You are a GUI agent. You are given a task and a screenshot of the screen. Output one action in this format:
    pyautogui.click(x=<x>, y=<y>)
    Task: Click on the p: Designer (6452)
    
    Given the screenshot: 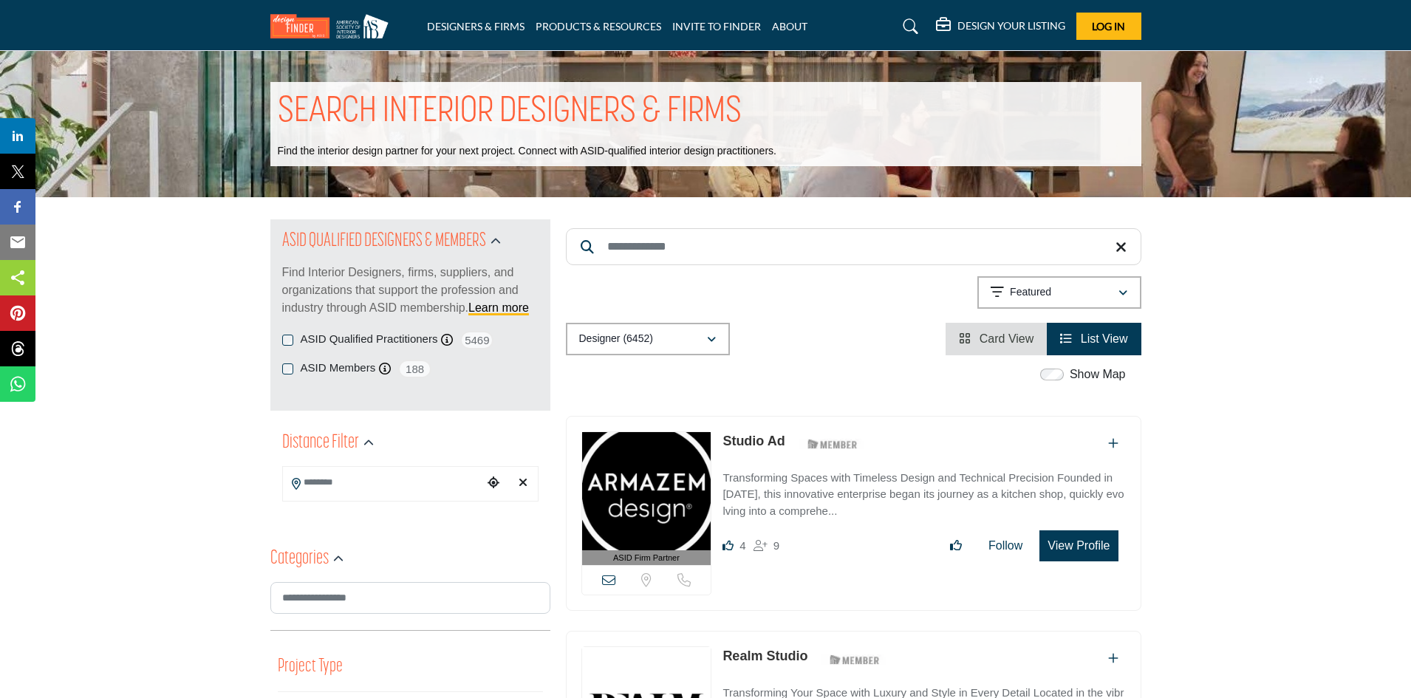 What is the action you would take?
    pyautogui.click(x=616, y=339)
    